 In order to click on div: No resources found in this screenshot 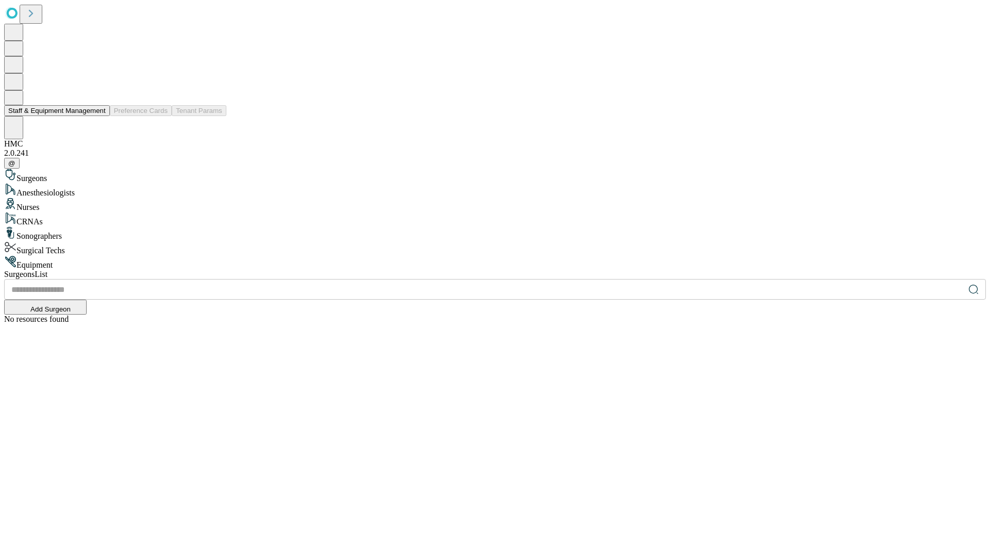, I will do `click(495, 319)`.